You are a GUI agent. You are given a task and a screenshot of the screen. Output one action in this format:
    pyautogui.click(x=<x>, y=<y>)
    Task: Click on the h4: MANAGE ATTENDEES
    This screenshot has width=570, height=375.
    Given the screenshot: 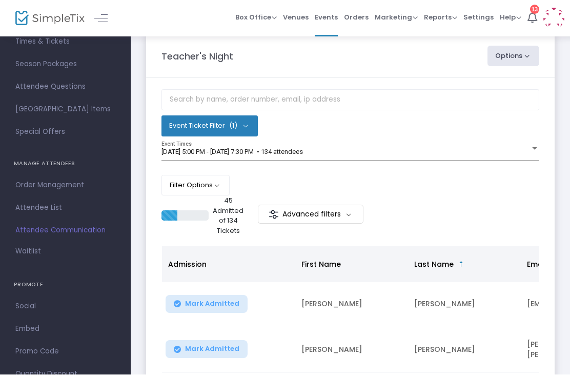 What is the action you would take?
    pyautogui.click(x=65, y=164)
    